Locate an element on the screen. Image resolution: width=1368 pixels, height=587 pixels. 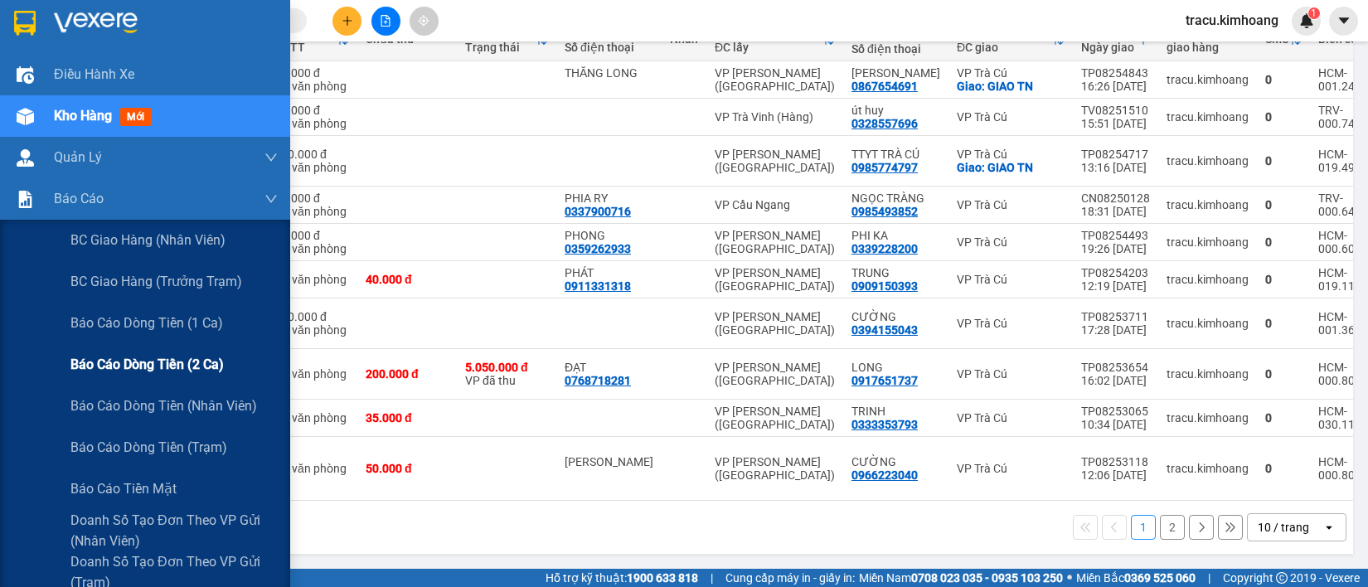
div: Trạng thái is located at coordinates (500, 47).